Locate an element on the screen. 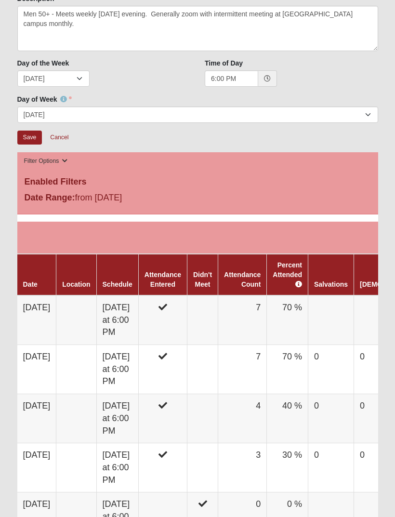 Image resolution: width=395 pixels, height=517 pixels. label: Day of the Week is located at coordinates (43, 63).